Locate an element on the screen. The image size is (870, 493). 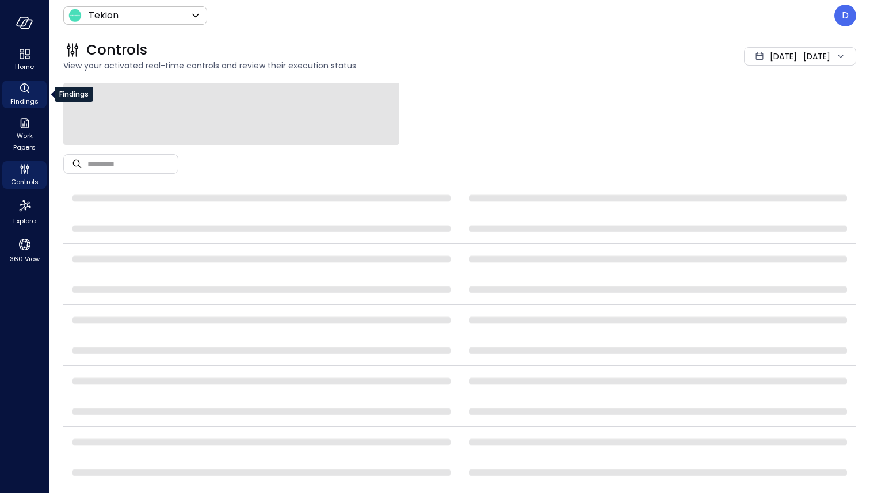
p: D is located at coordinates (845, 16).